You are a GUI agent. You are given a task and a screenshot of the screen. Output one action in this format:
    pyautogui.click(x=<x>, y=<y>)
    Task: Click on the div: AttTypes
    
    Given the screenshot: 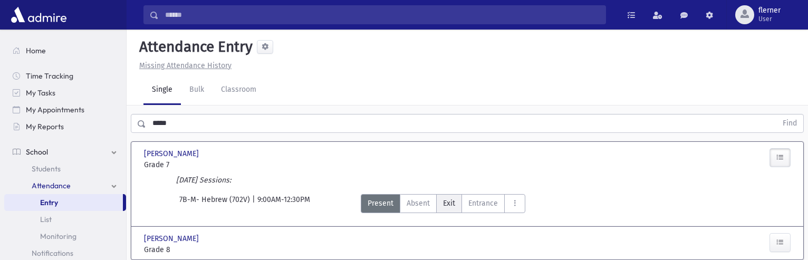 What is the action you would take?
    pyautogui.click(x=443, y=204)
    